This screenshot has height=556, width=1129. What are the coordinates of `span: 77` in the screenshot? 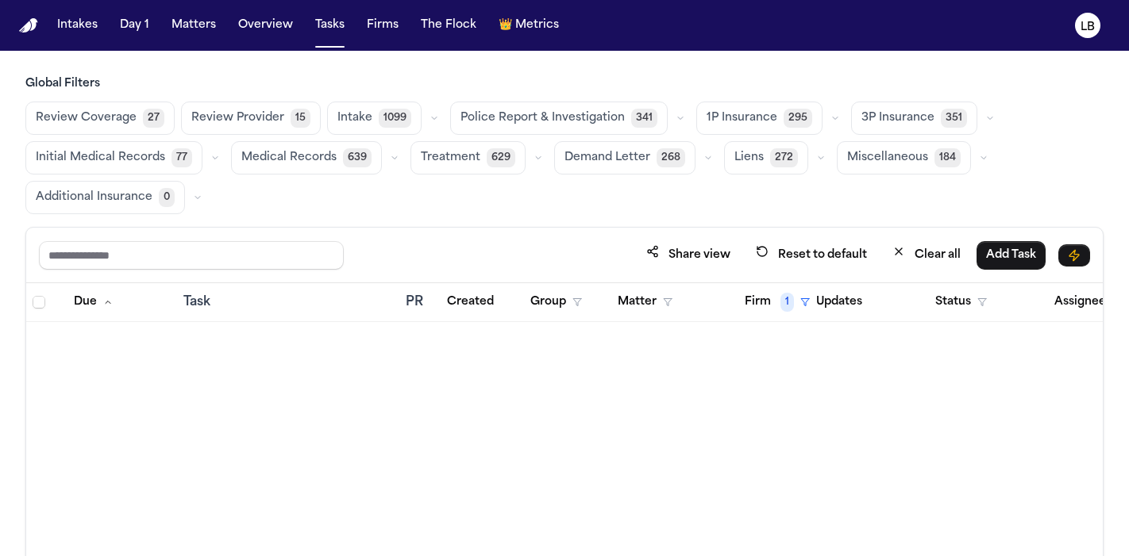 It's located at (182, 158).